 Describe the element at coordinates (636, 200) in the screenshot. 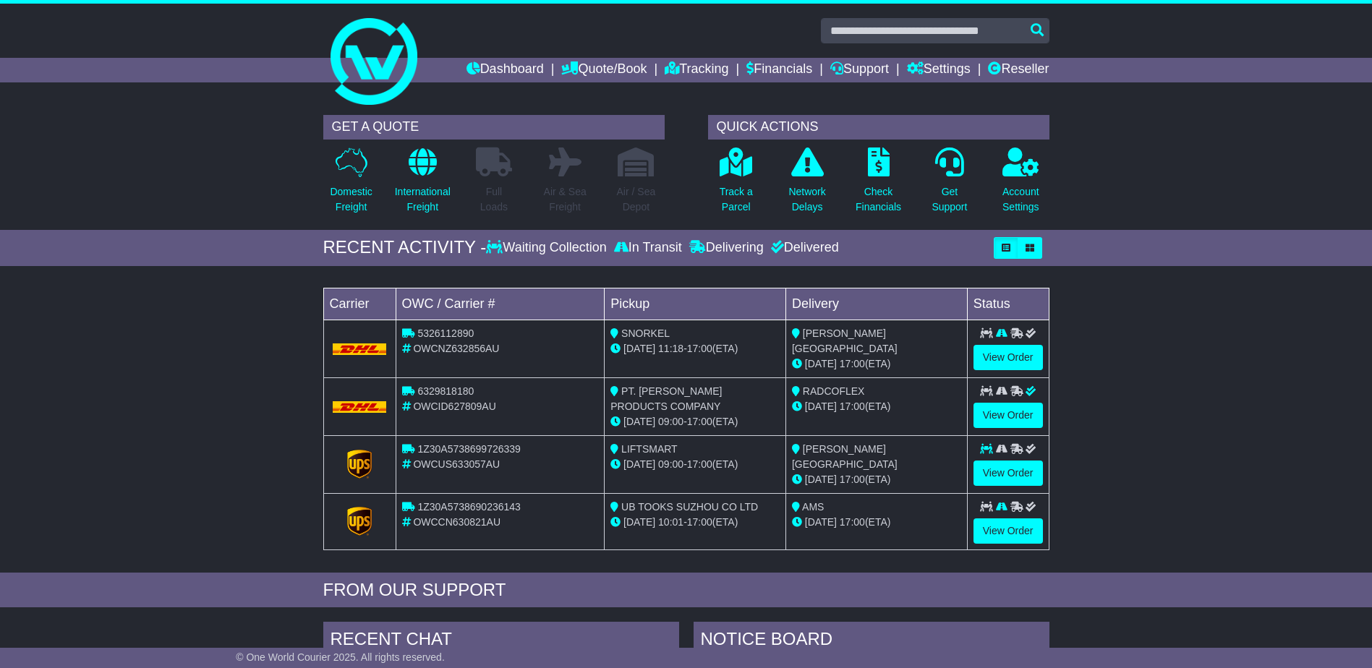

I see `p: Air / Sea Depot` at that location.